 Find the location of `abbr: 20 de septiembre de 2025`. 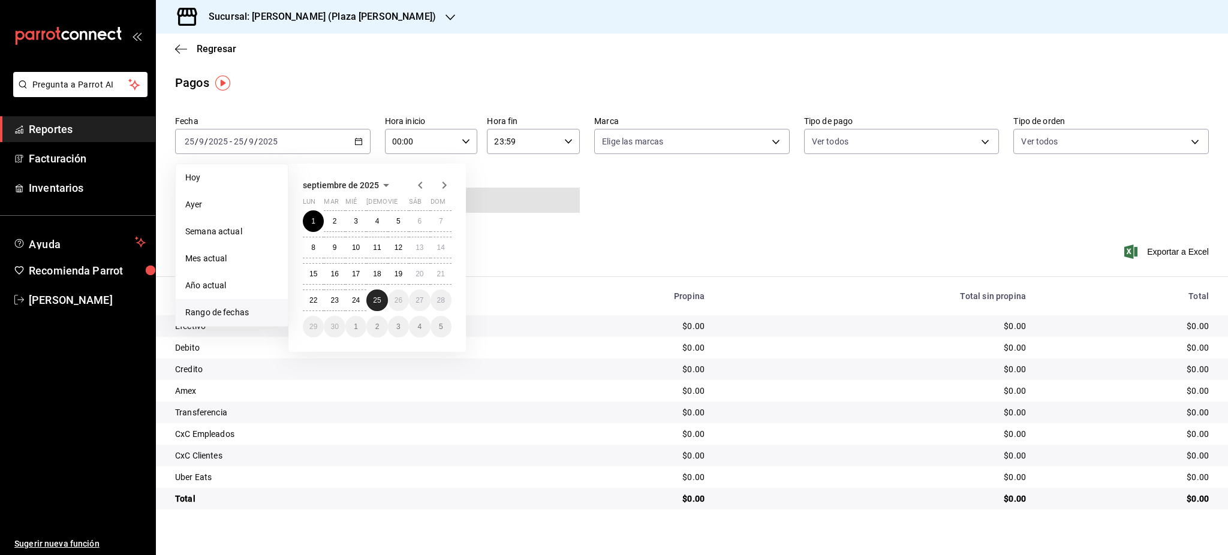

abbr: 20 de septiembre de 2025 is located at coordinates (419, 274).